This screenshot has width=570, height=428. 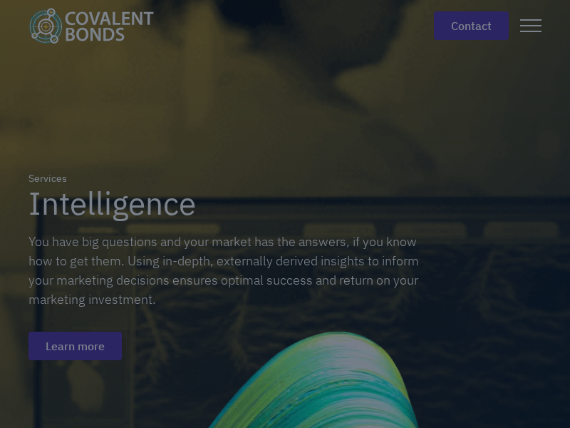 What do you see at coordinates (75, 346) in the screenshot?
I see `a: Learn more` at bounding box center [75, 346].